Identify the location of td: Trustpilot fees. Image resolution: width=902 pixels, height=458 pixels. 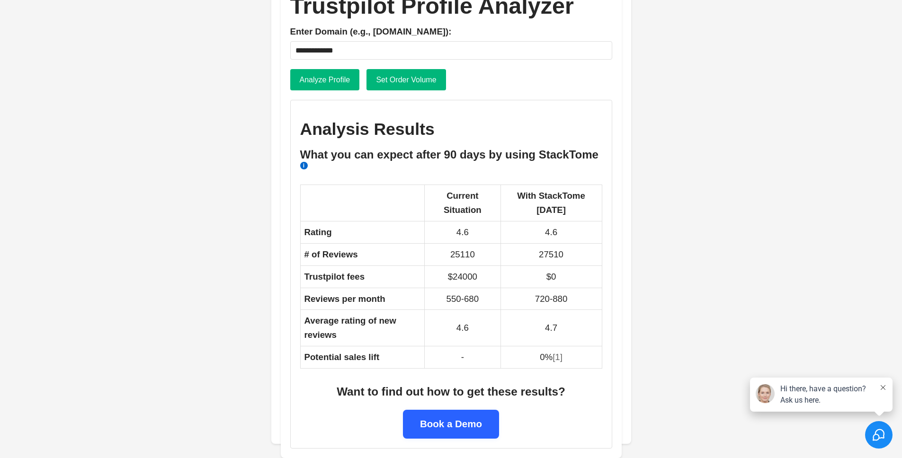
(362, 277).